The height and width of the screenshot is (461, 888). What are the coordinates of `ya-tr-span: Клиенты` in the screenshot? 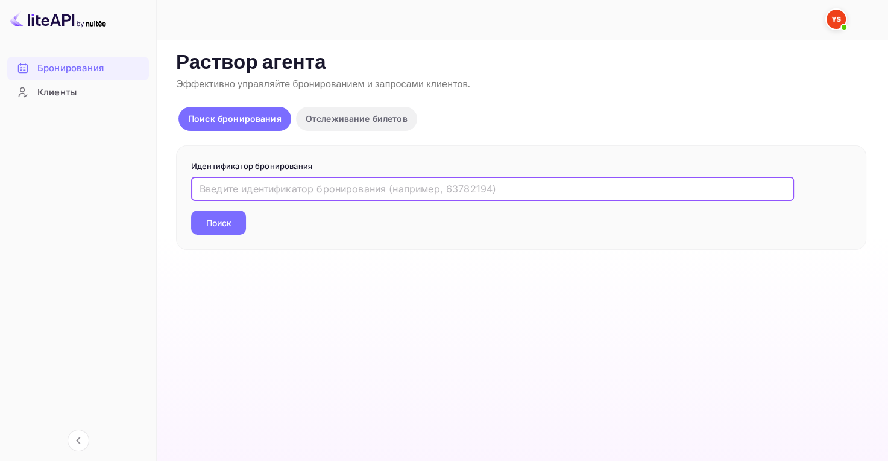 It's located at (57, 92).